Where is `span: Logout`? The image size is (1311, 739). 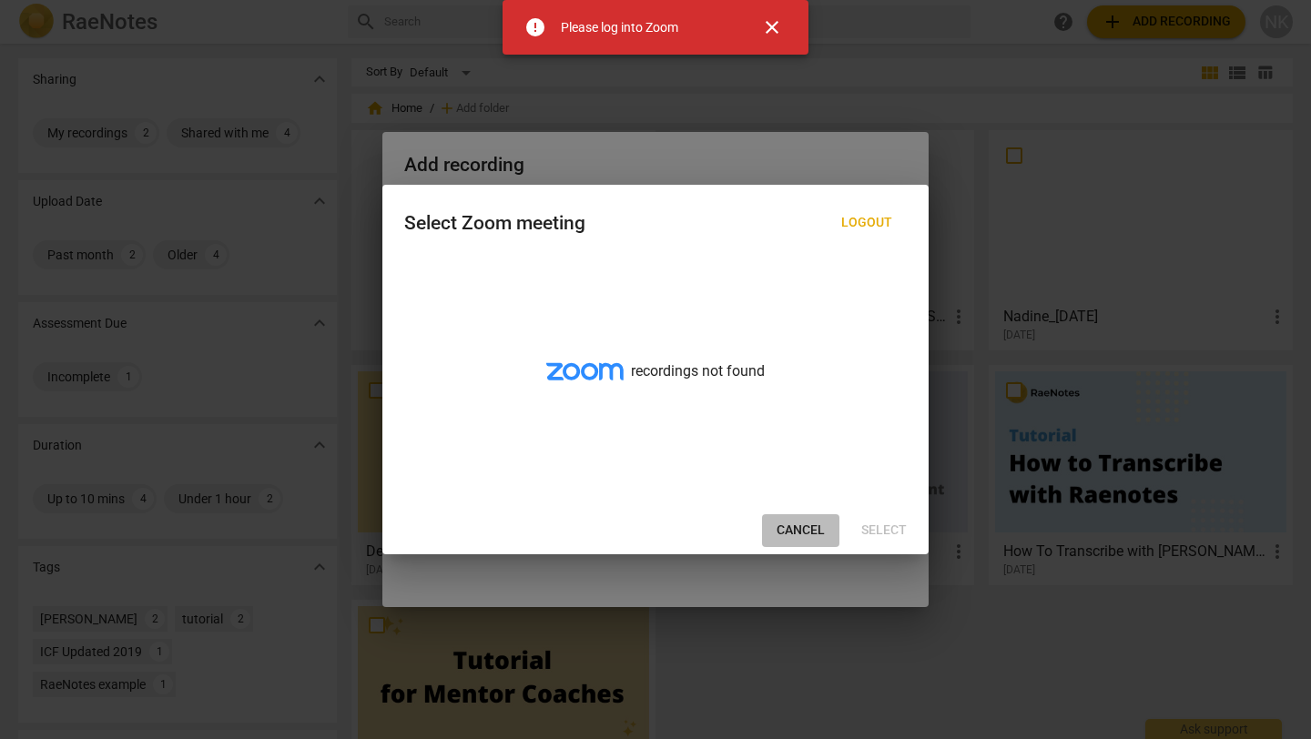 span: Logout is located at coordinates (867, 223).